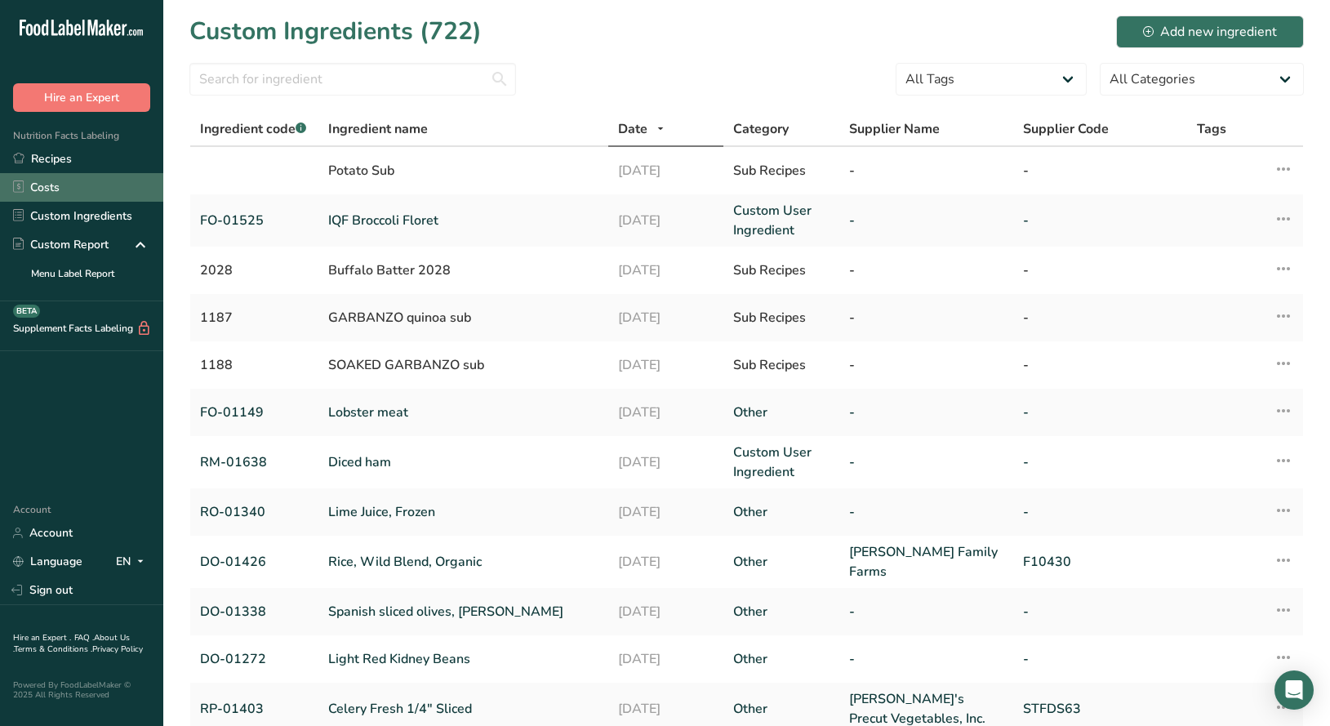 The width and height of the screenshot is (1330, 726). I want to click on a: RP-01403, so click(254, 709).